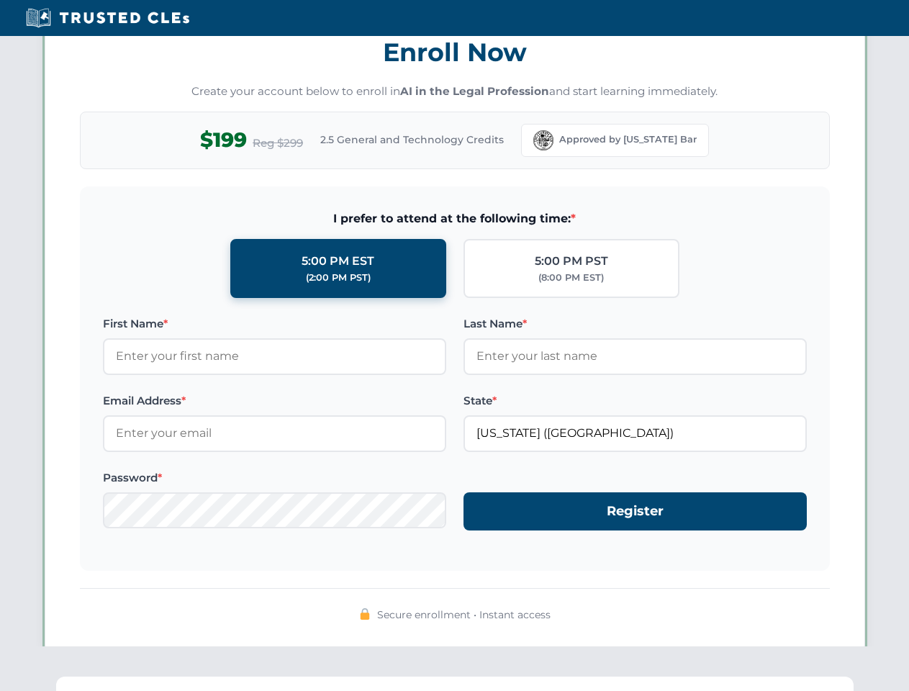  What do you see at coordinates (455, 91) in the screenshot?
I see `p: Create your account below to enroll in and start learning immediately.` at bounding box center [455, 91].